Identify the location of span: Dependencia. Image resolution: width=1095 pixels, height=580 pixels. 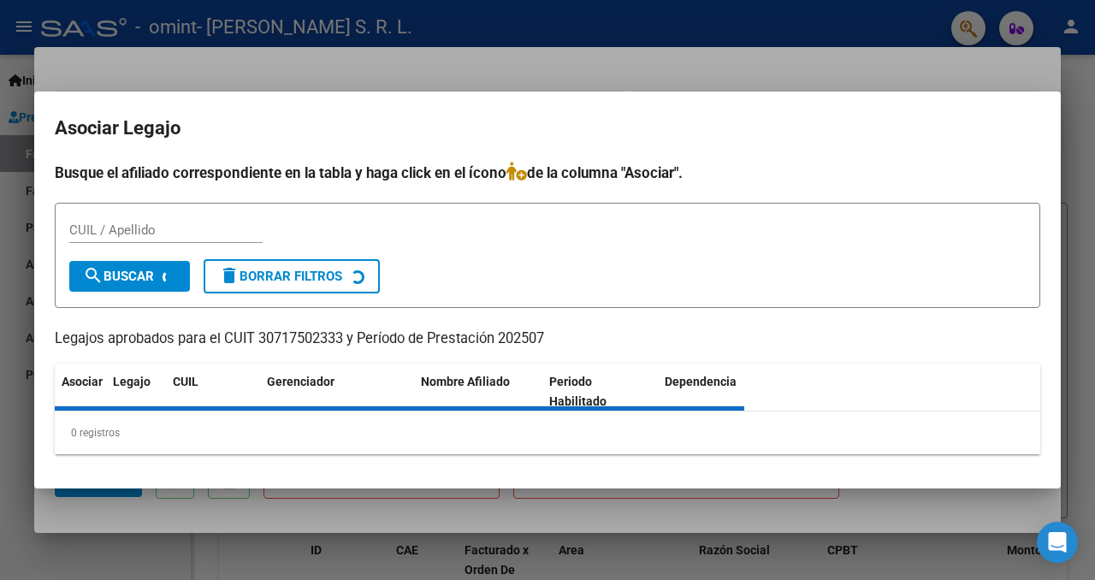
(701, 382).